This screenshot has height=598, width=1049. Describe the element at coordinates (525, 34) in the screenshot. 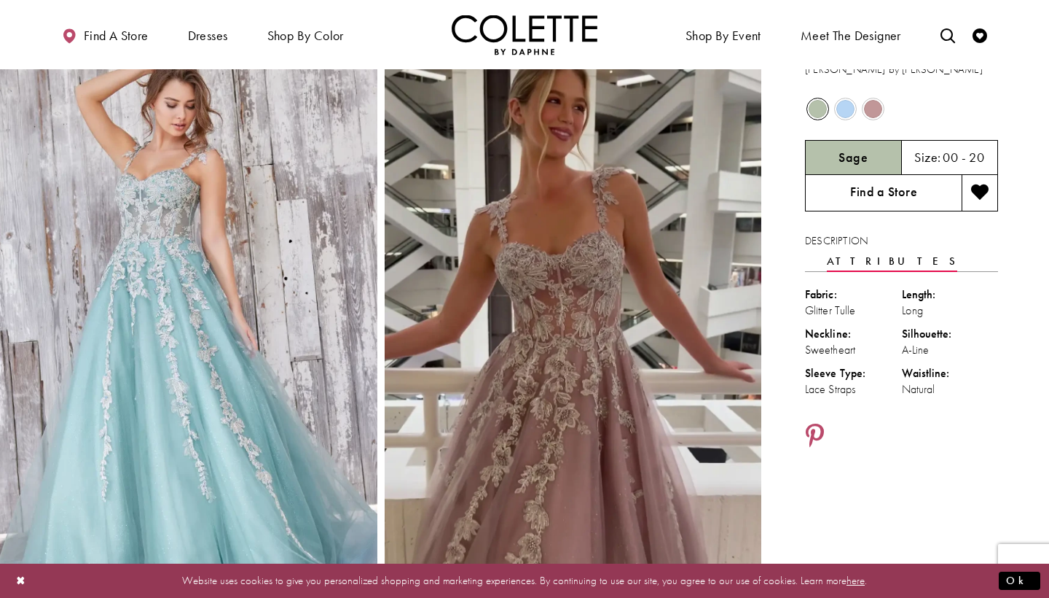

I see `img: Colette by Daphne` at that location.